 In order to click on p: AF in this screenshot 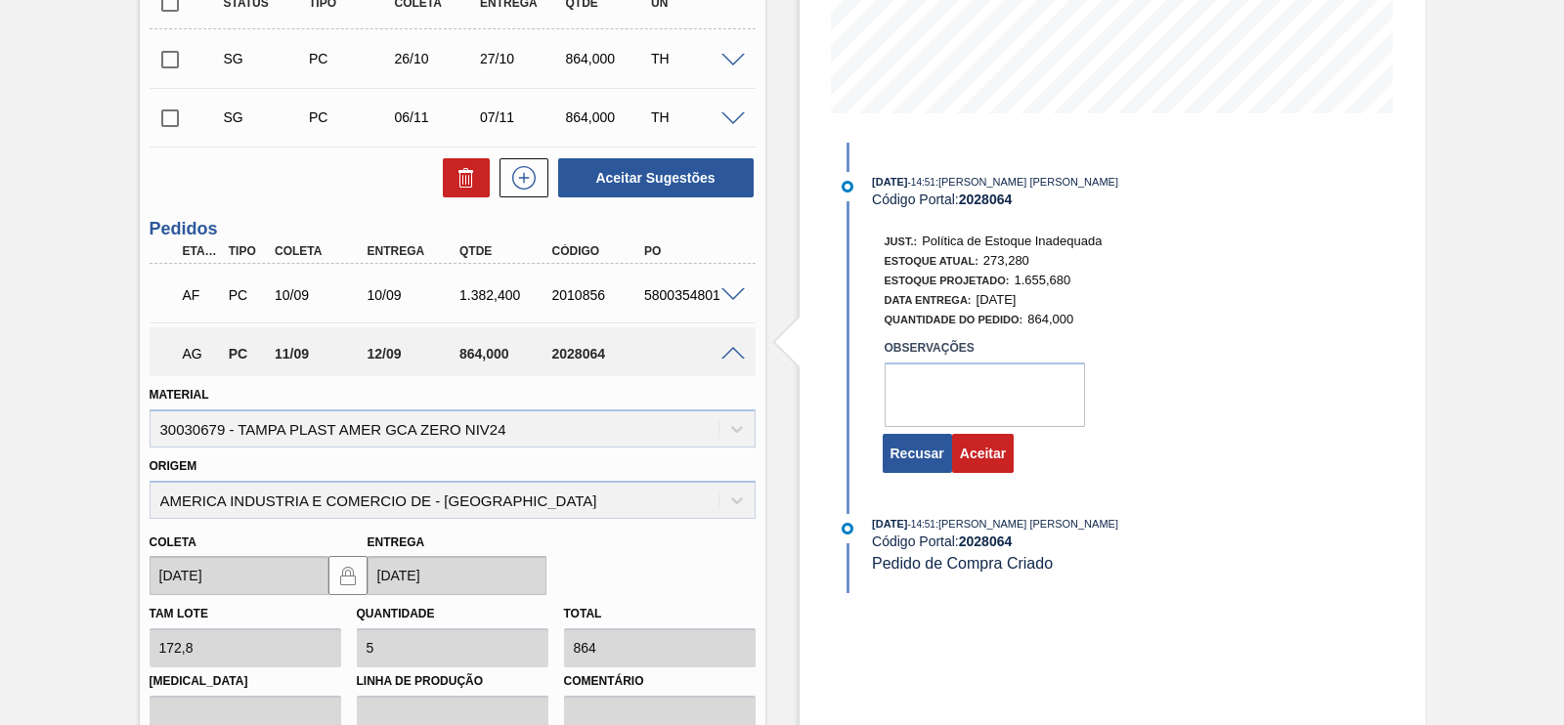, I will do `click(201, 295)`.